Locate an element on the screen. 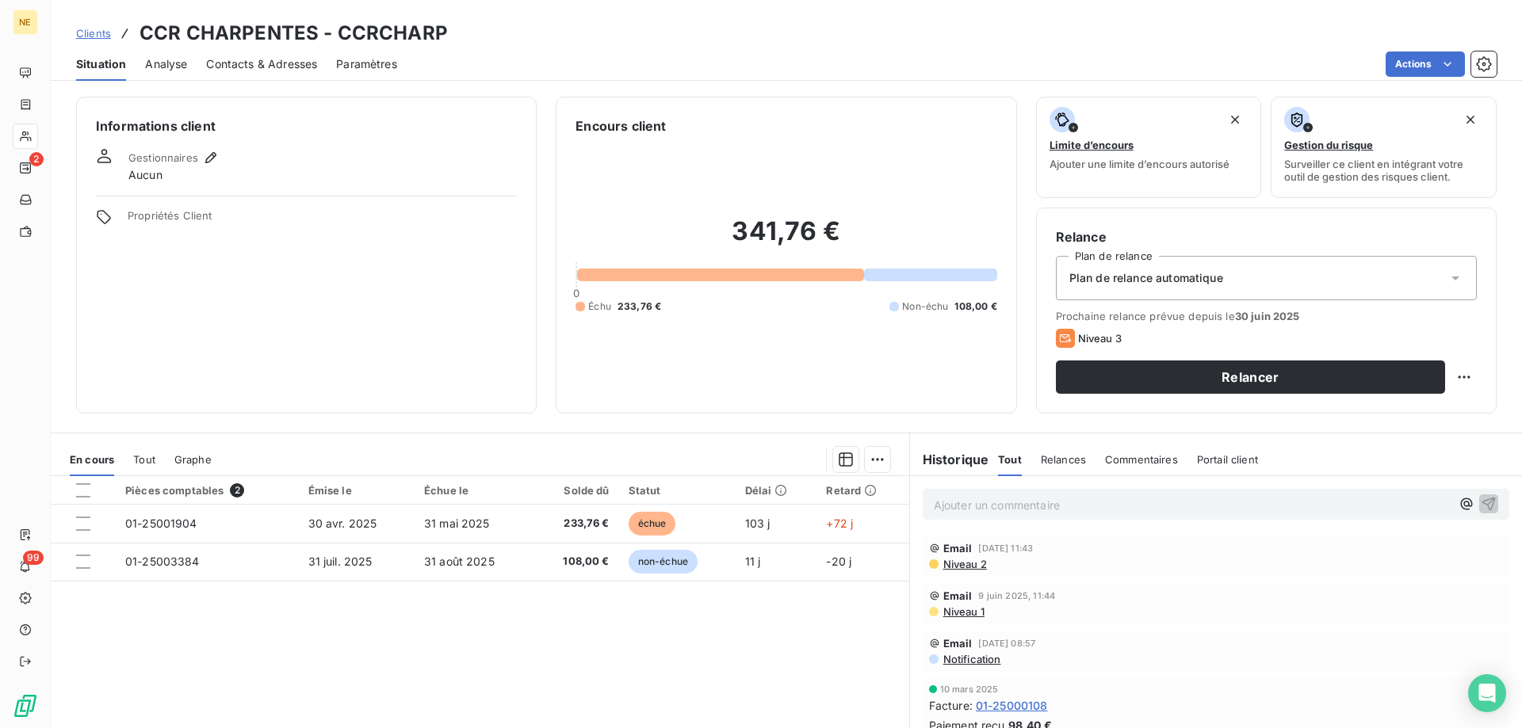 The width and height of the screenshot is (1522, 728). span: 30 avr. 2025 is located at coordinates (342, 523).